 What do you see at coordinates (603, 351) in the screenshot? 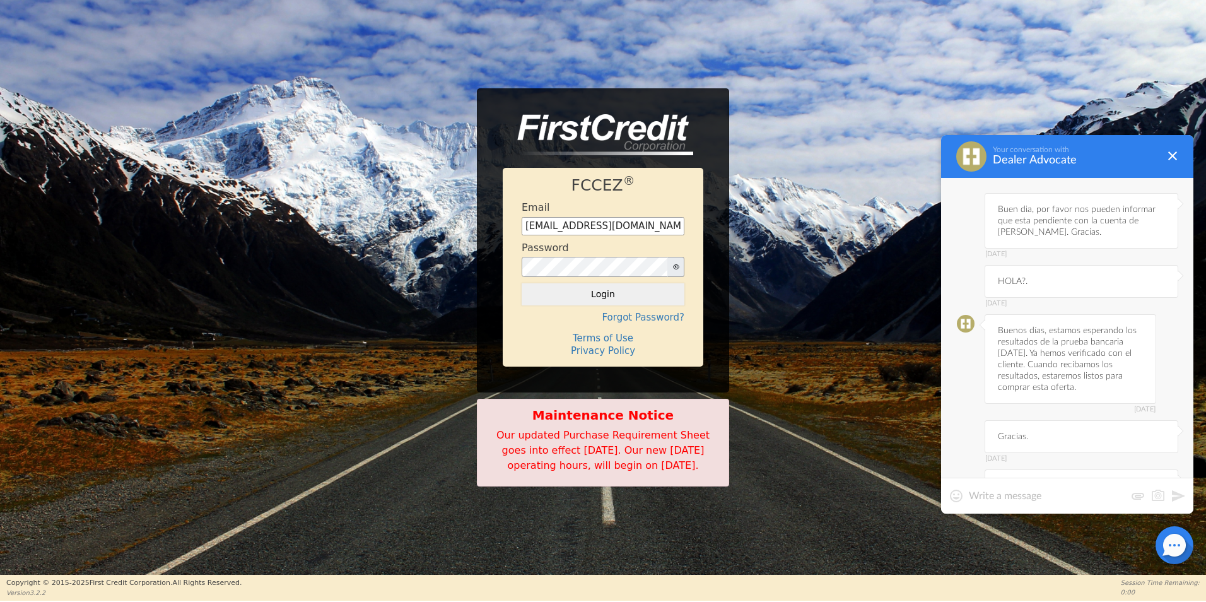
I see `h4: Privacy Policy` at bounding box center [603, 351].